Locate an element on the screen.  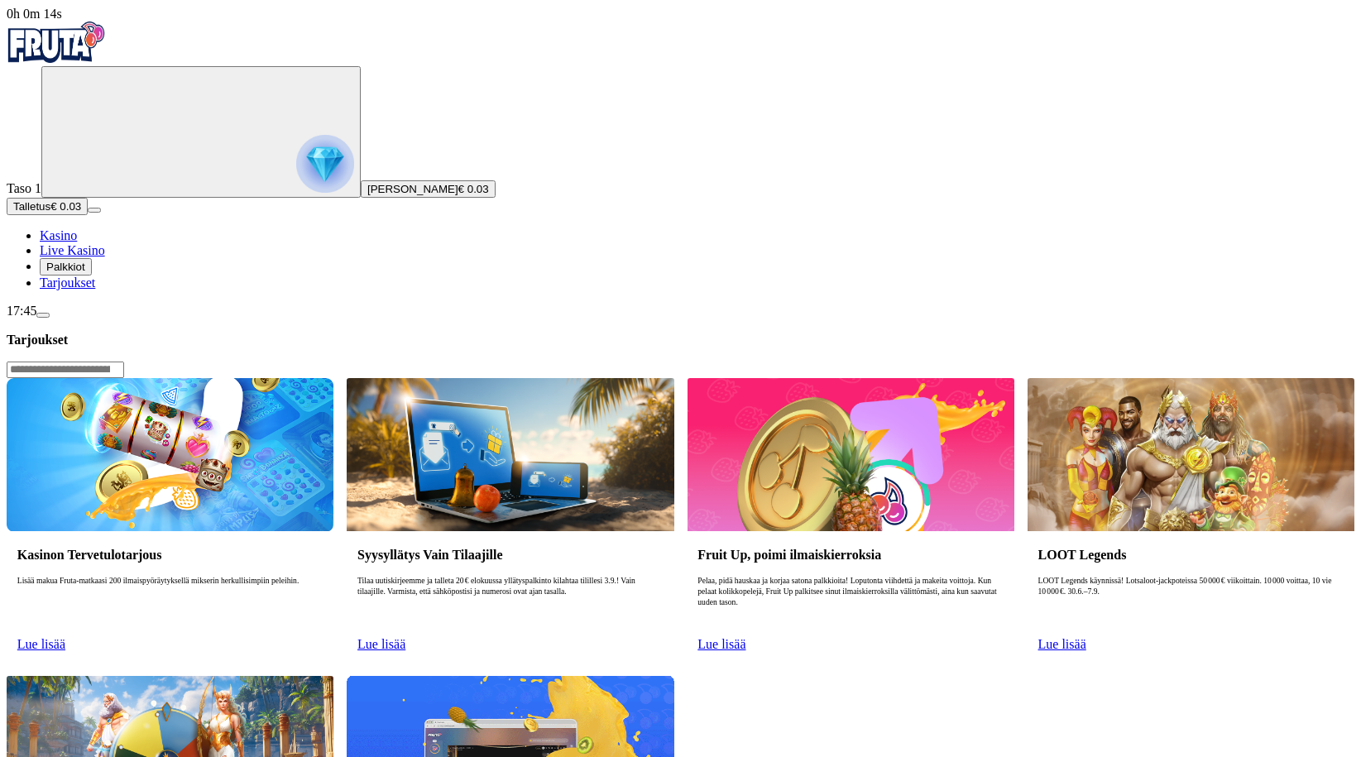
img: reward progress is located at coordinates (325, 164).